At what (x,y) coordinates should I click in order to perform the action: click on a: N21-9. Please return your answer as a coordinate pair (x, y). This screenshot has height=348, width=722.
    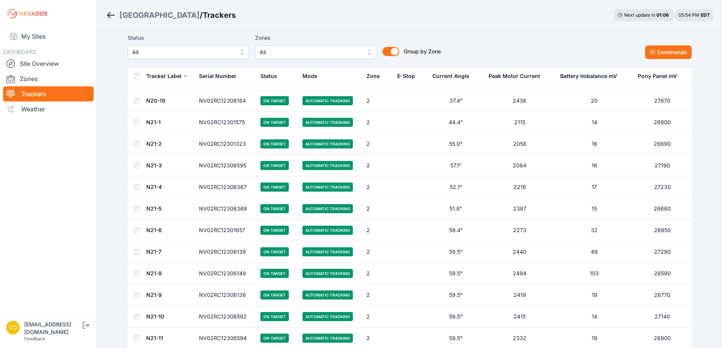
    Looking at the image, I should click on (154, 295).